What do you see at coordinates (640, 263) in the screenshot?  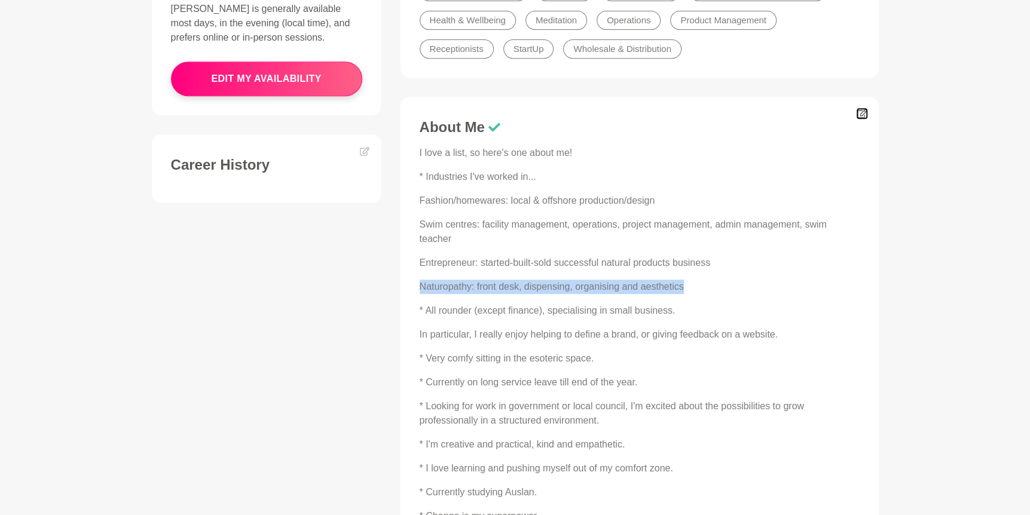 I see `p: Entrepreneur: started-built-sold successful natural products business` at bounding box center [640, 263].